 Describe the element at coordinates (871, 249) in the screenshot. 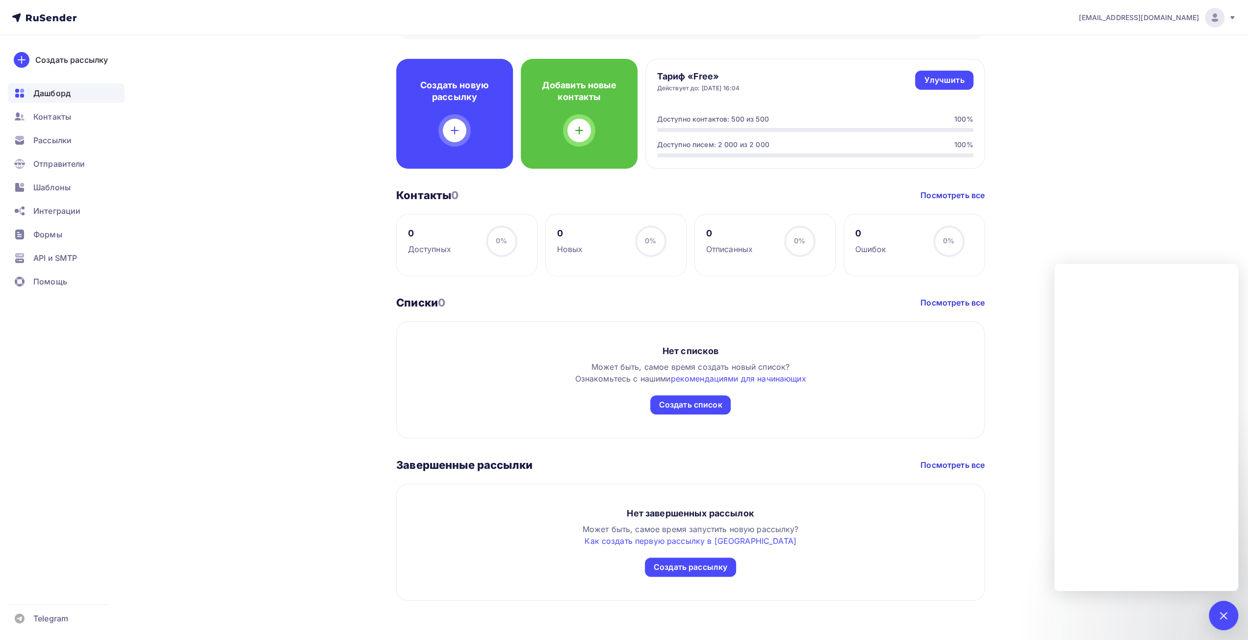

I see `div: Ошибок` at that location.